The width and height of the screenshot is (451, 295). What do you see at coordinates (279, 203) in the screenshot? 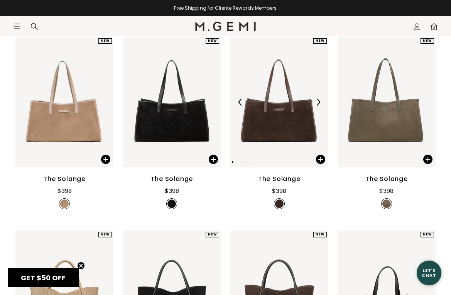
I see `img: v_7402830954555_SWATCH_50x.jpg` at bounding box center [279, 203].